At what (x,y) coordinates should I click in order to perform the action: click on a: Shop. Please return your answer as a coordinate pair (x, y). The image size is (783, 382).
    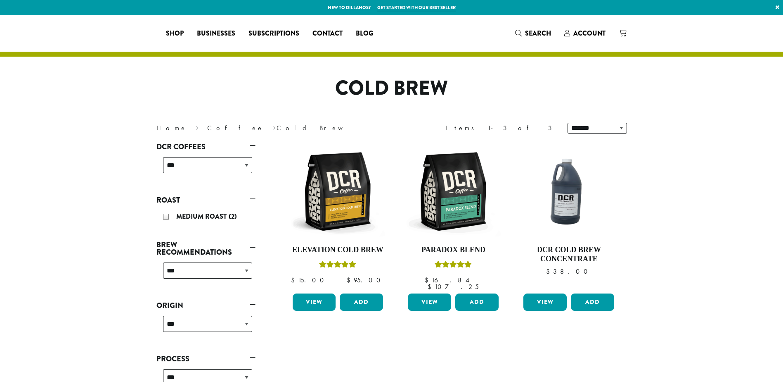
    Looking at the image, I should click on (175, 33).